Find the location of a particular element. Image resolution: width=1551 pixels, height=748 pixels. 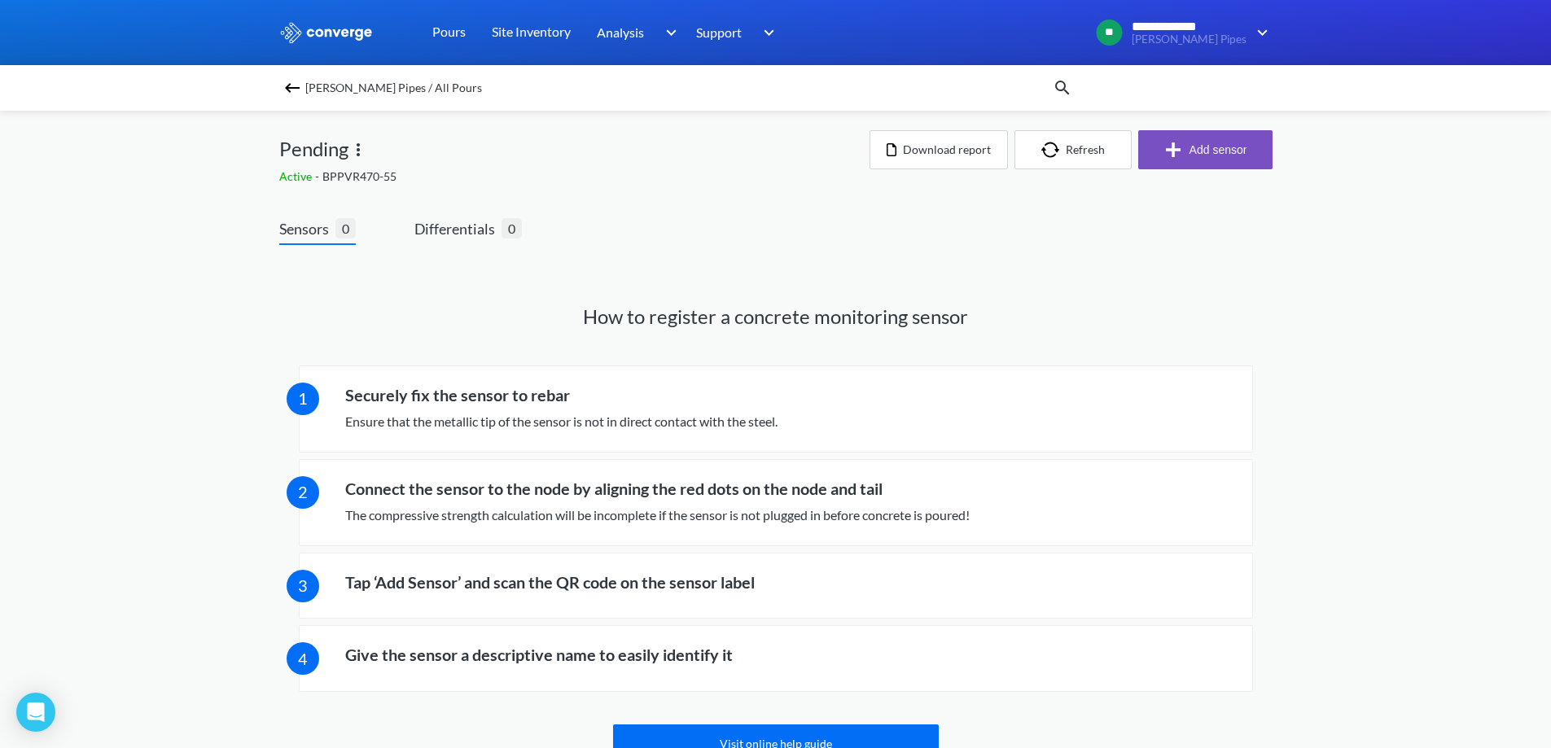

span: Analysis is located at coordinates (621, 32).